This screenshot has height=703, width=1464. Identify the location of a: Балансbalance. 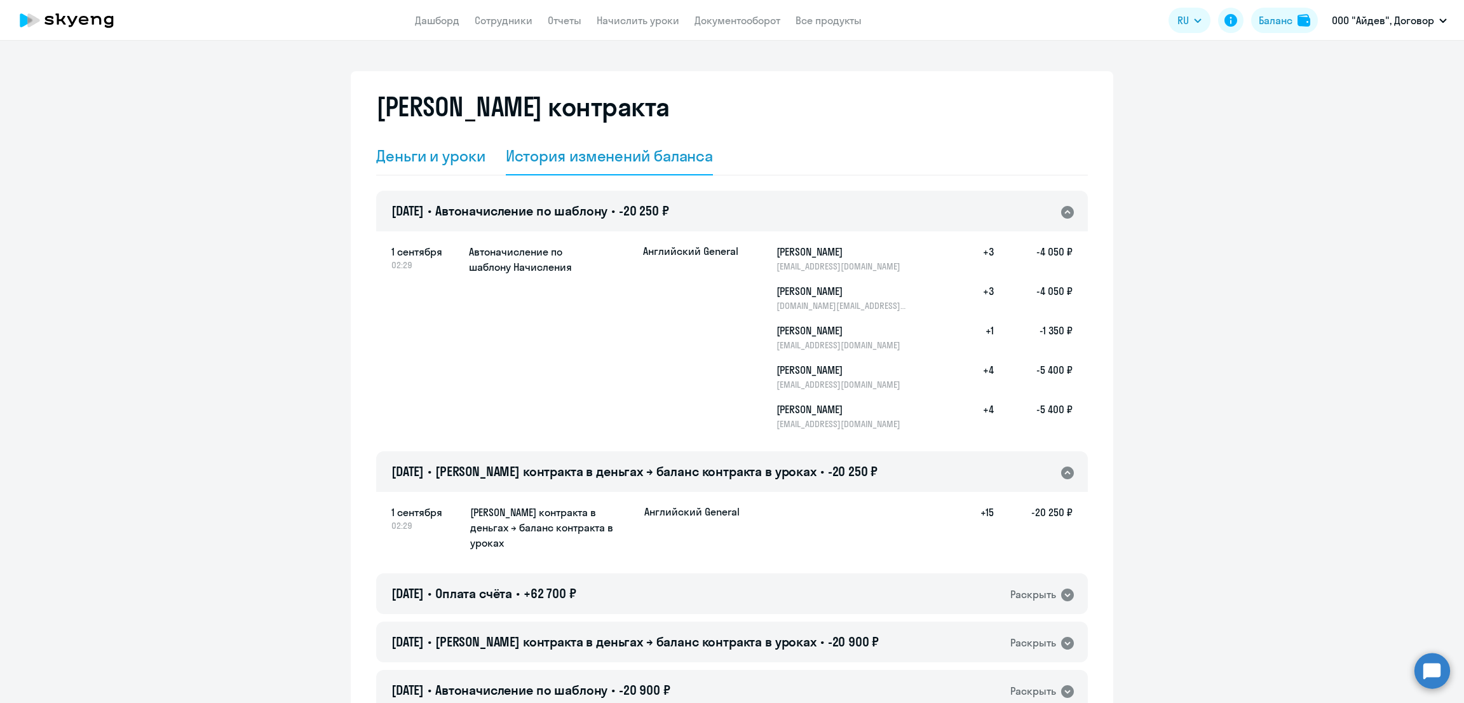
(1284, 20).